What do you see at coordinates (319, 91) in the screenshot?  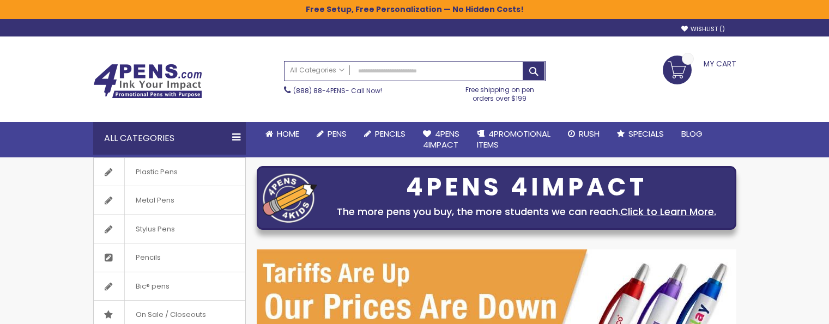 I see `a: (888) 88-4PENS` at bounding box center [319, 91].